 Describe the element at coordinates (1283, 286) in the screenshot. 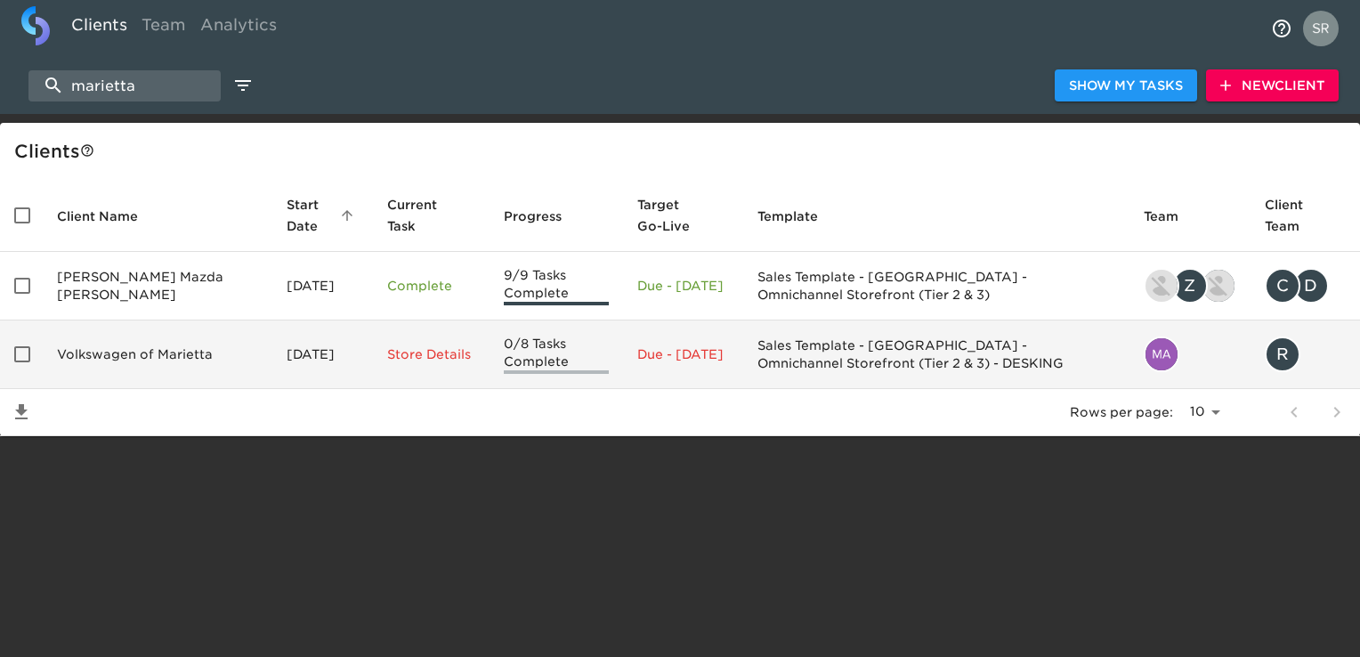

I see `div: C` at that location.